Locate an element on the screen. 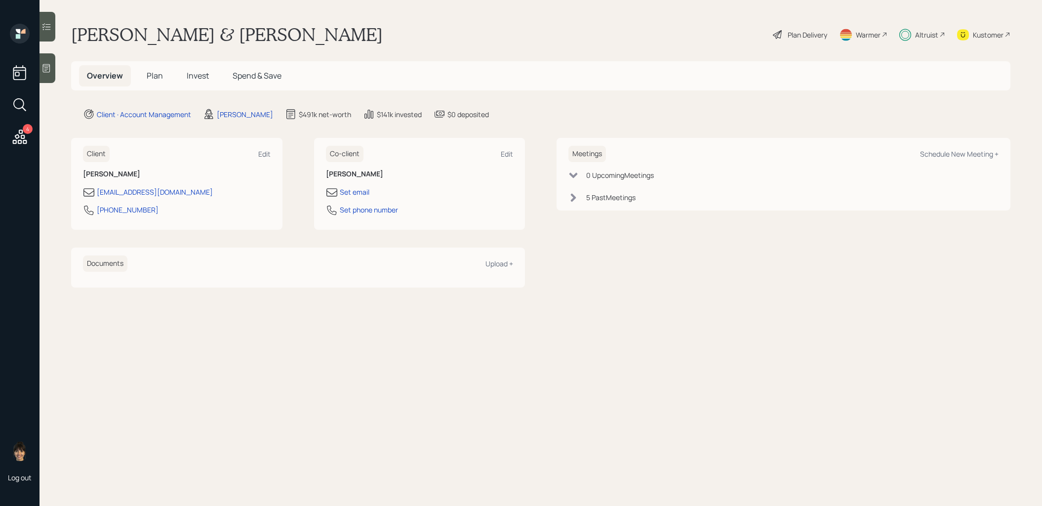  div: 5 Past Meeting s is located at coordinates (611, 197).